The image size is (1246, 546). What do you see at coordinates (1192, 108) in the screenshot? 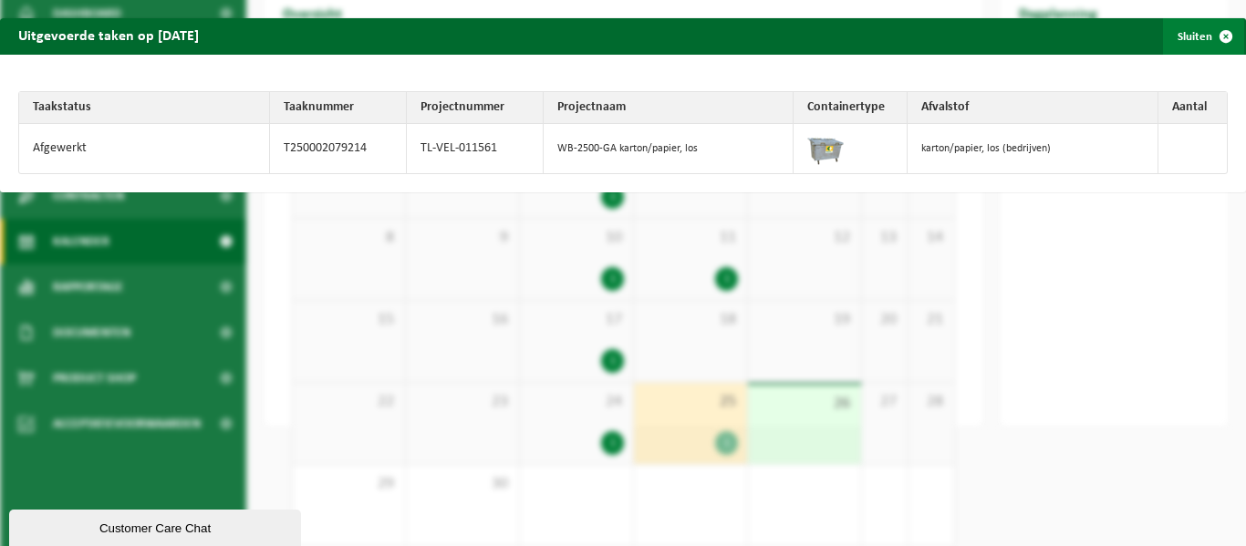
I see `th: Aantal` at bounding box center [1192, 108].